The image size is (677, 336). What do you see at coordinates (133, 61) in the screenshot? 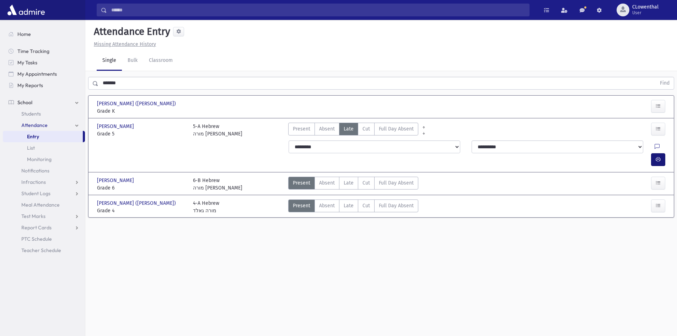
I see `a: Bulk` at bounding box center [133, 61].